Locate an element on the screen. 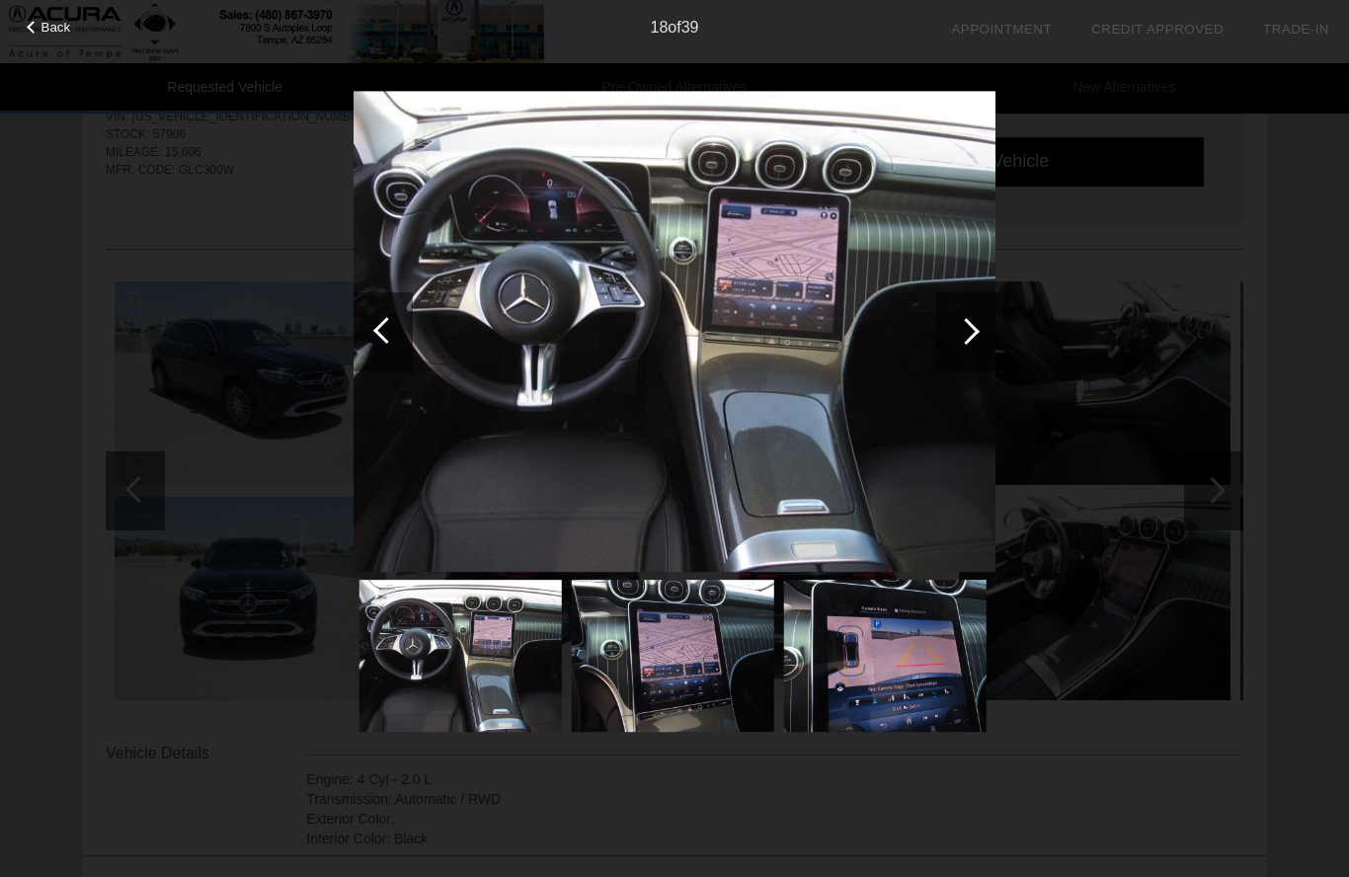  a: Trade-In is located at coordinates (1295, 29).